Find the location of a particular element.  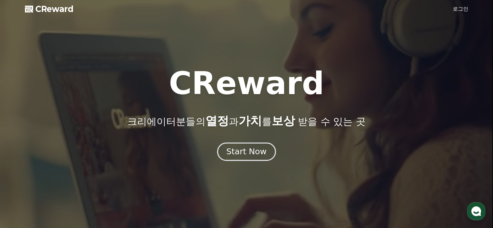

span: 홈 is located at coordinates (22, 187).